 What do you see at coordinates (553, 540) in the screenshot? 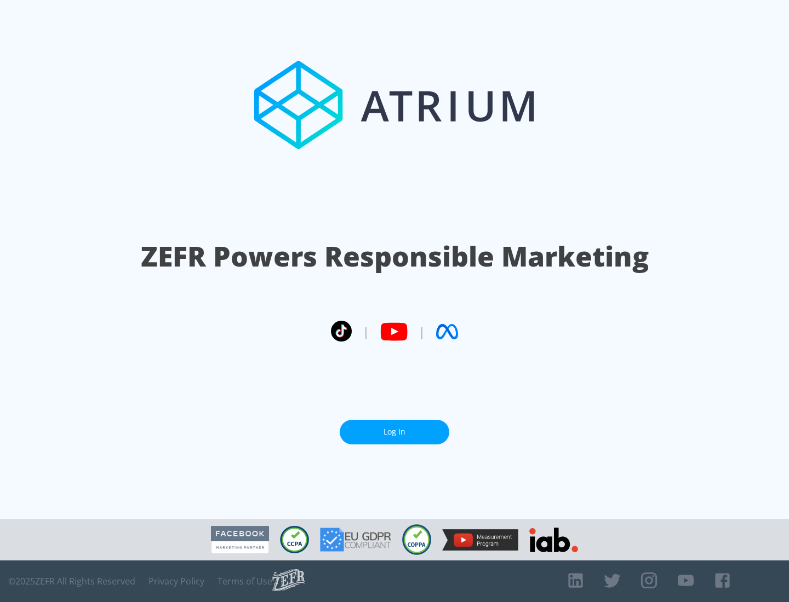
I see `img: IAB` at bounding box center [553, 540].